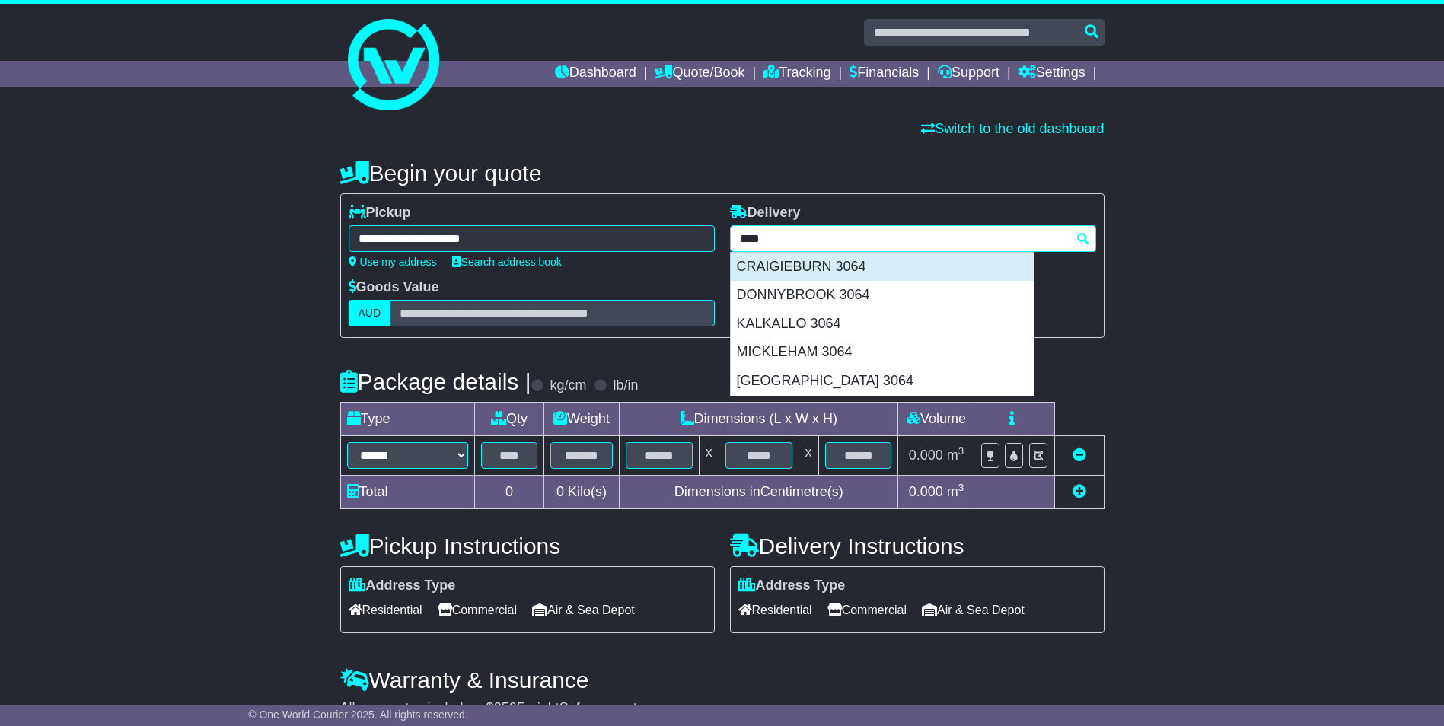  I want to click on a: Quote/Book, so click(699, 74).